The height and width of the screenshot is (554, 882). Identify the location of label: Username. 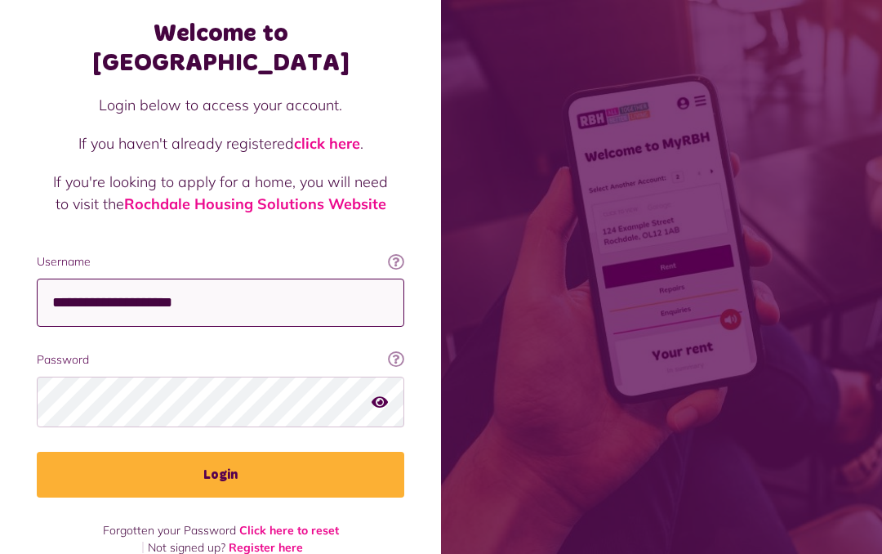
(221, 261).